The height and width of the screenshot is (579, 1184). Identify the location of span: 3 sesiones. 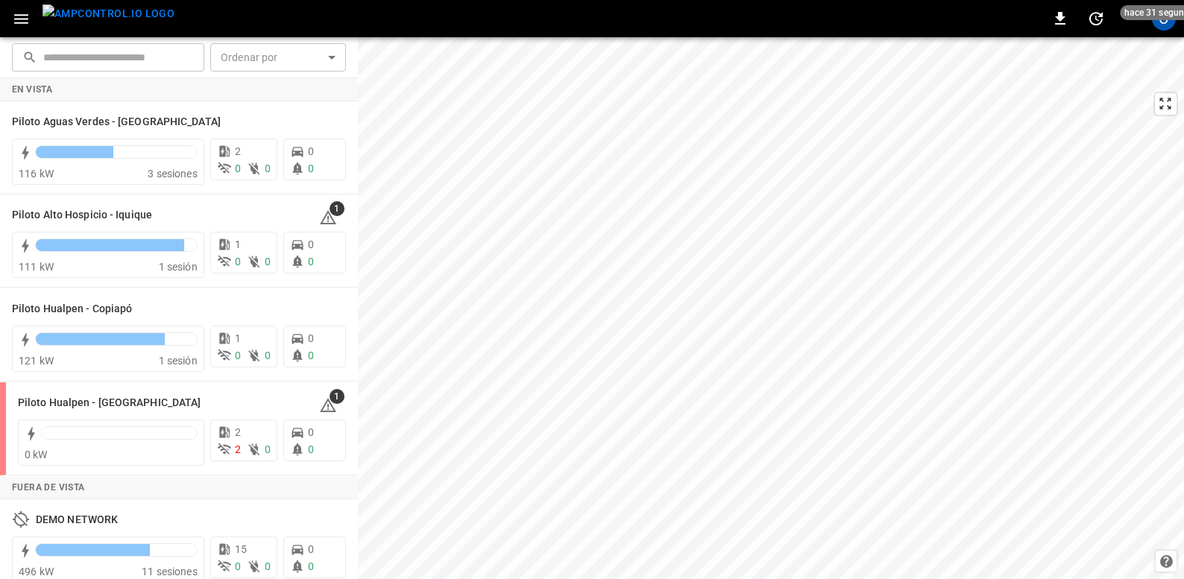
(172, 174).